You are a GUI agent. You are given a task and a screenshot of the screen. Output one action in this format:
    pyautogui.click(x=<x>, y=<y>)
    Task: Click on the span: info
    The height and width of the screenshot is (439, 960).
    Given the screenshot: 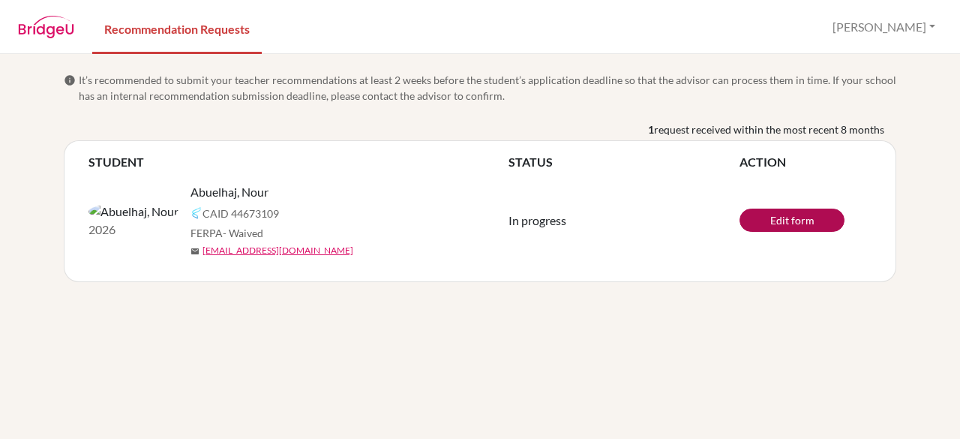 What is the action you would take?
    pyautogui.click(x=70, y=80)
    